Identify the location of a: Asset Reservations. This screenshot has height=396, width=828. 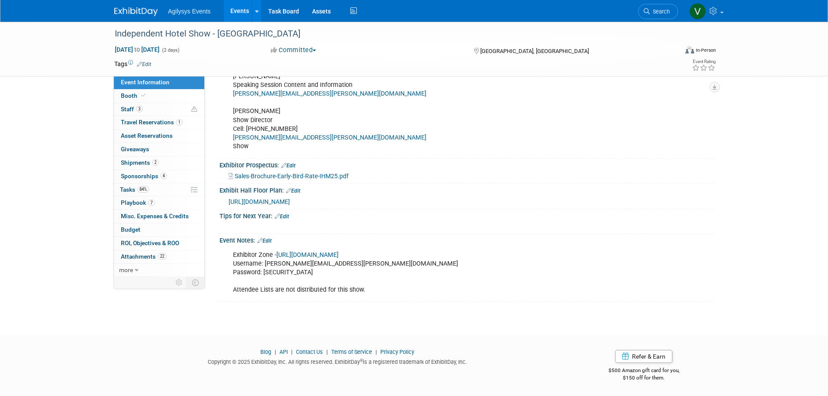
(159, 136).